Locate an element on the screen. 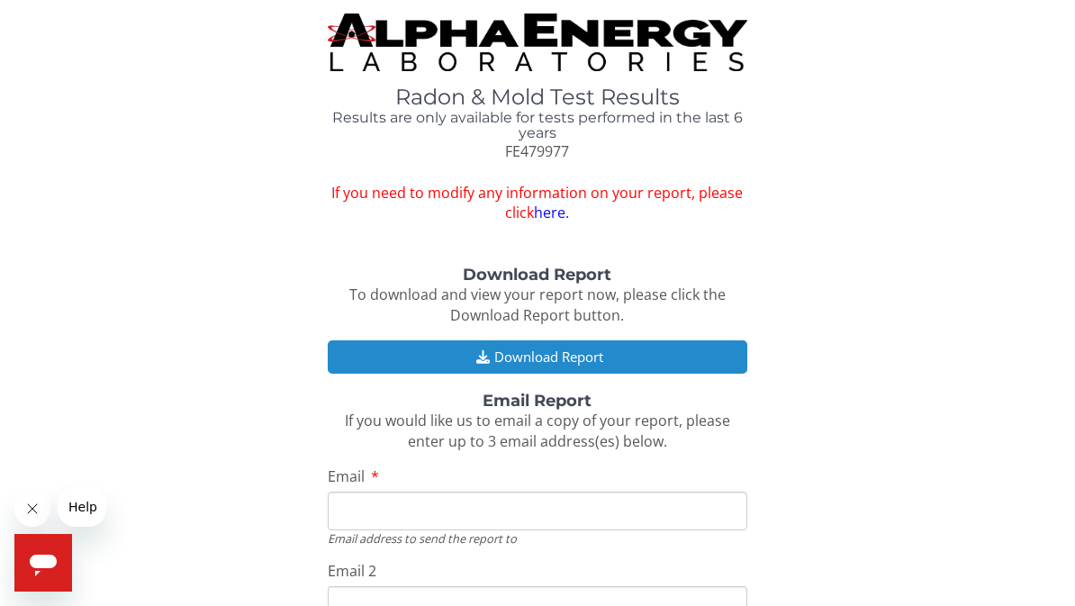 The width and height of the screenshot is (1075, 606). span: If you need to modify any information on your report, please click is located at coordinates (538, 203).